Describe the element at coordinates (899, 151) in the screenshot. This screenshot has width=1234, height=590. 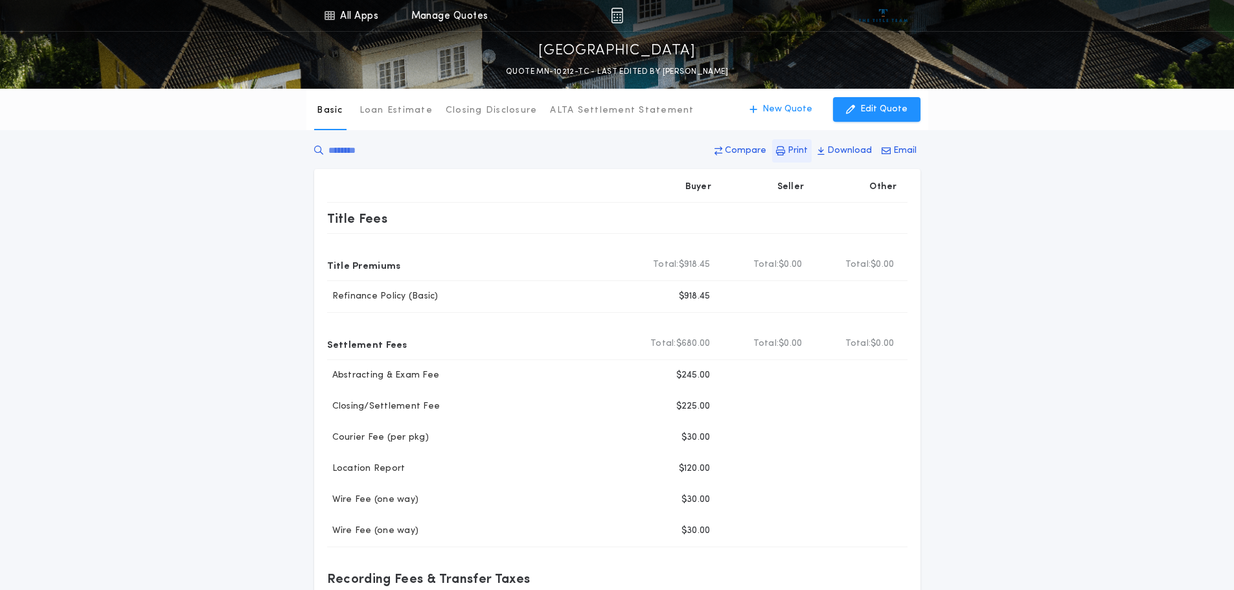
I see `button: Email` at that location.